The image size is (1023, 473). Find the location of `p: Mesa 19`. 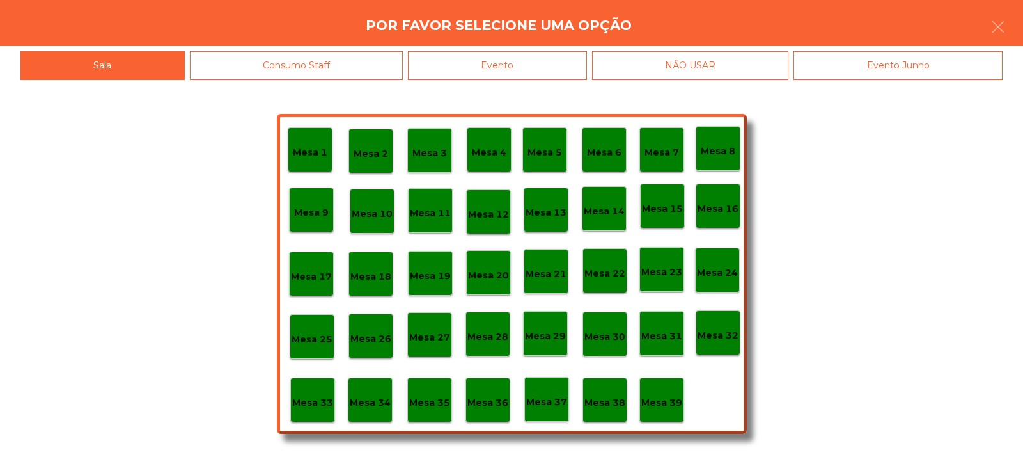

p: Mesa 19 is located at coordinates (430, 276).